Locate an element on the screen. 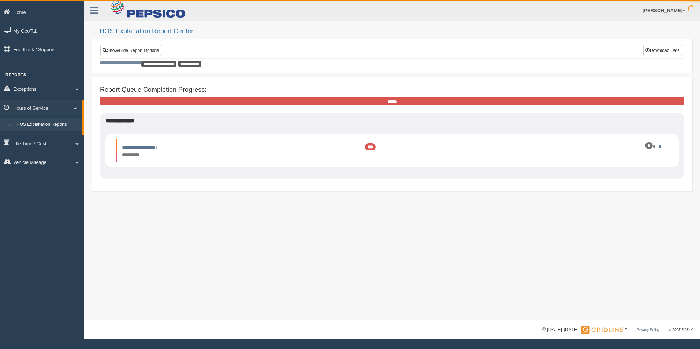 The width and height of the screenshot is (700, 349). h2: HOS Explanation Report Center is located at coordinates (396, 32).